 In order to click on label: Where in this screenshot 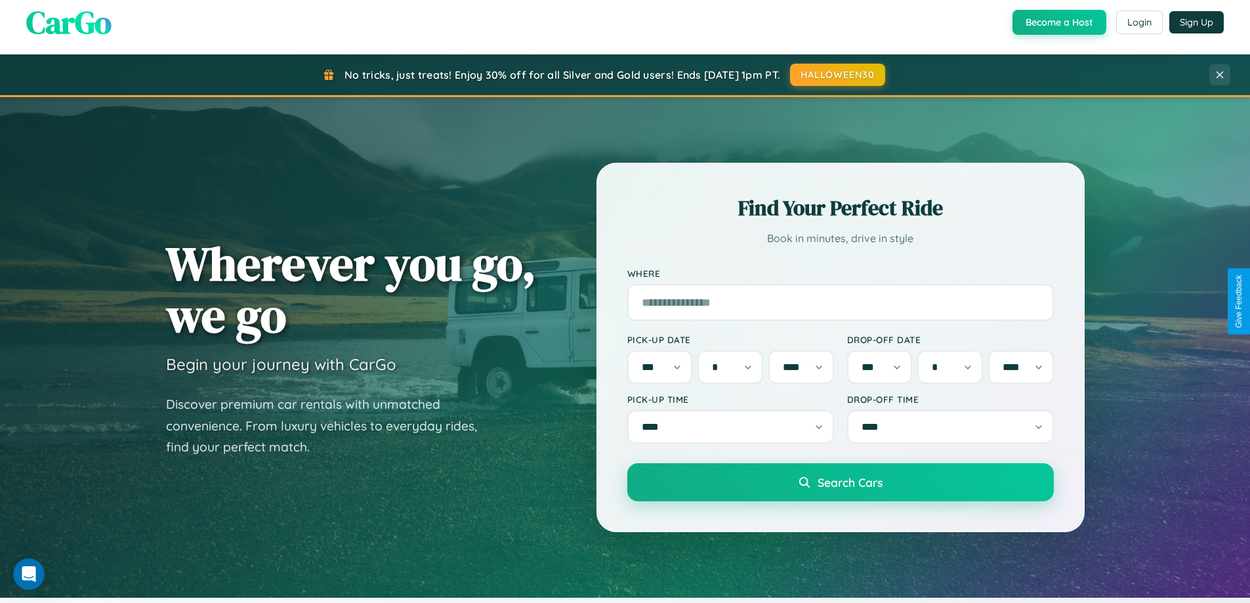, I will do `click(841, 273)`.